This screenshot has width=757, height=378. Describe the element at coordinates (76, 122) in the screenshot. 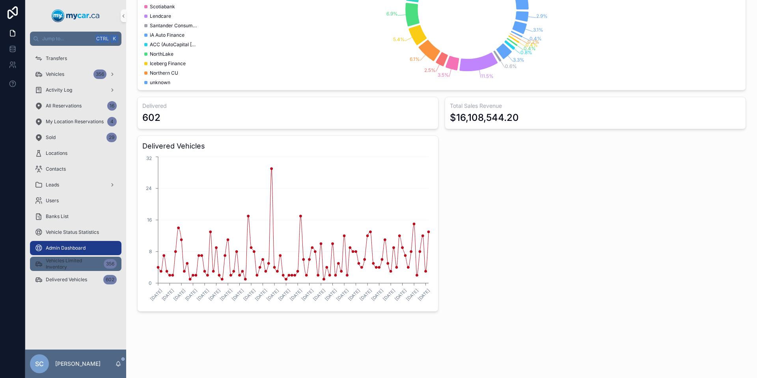

I see `a: My Location Reservations4` at that location.